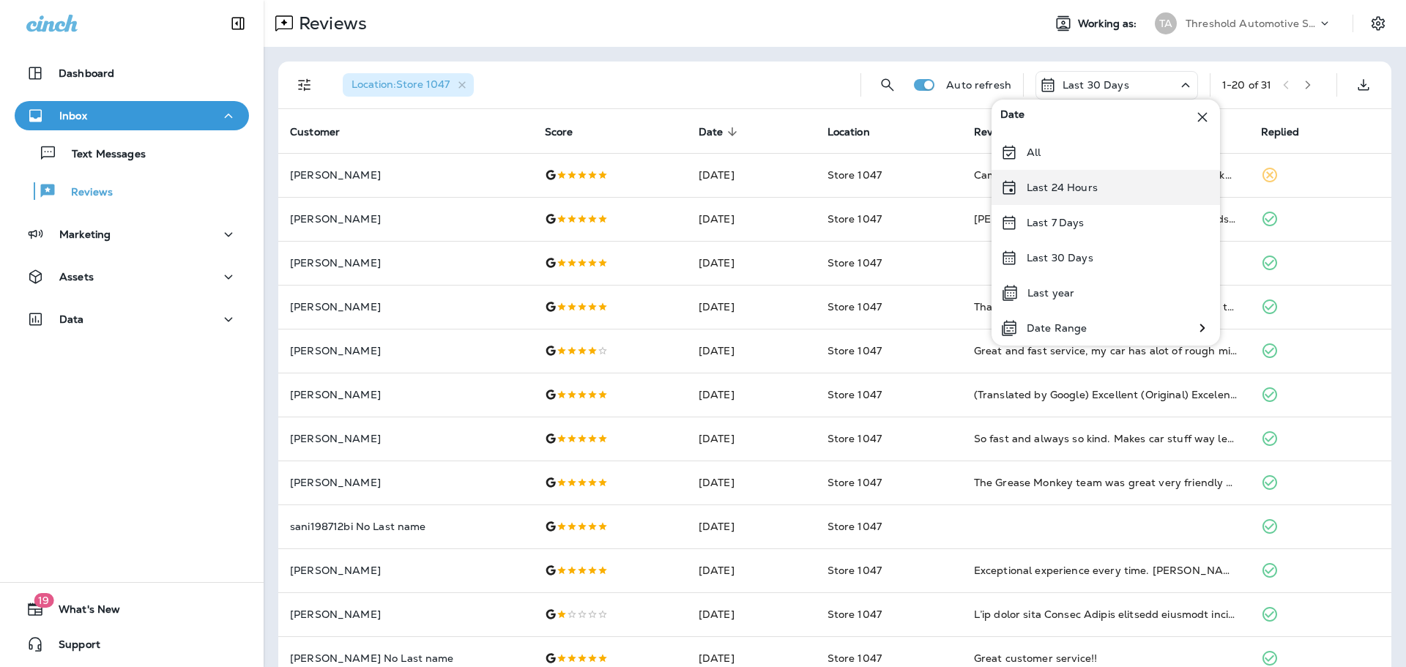  I want to click on button: Export as CSV, so click(1363, 85).